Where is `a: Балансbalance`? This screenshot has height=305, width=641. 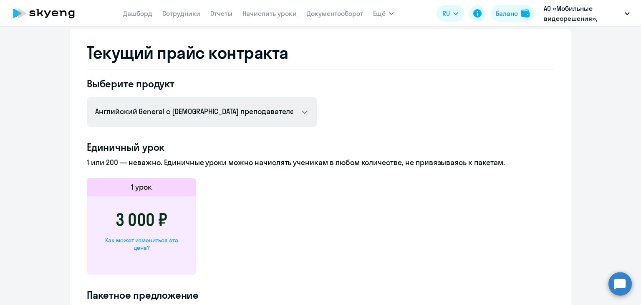 a: Балансbalance is located at coordinates (513, 13).